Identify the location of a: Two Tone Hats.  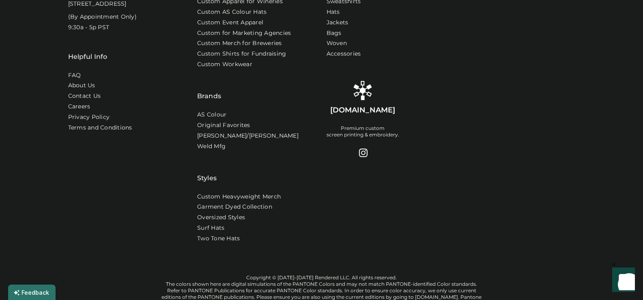
(218, 239).